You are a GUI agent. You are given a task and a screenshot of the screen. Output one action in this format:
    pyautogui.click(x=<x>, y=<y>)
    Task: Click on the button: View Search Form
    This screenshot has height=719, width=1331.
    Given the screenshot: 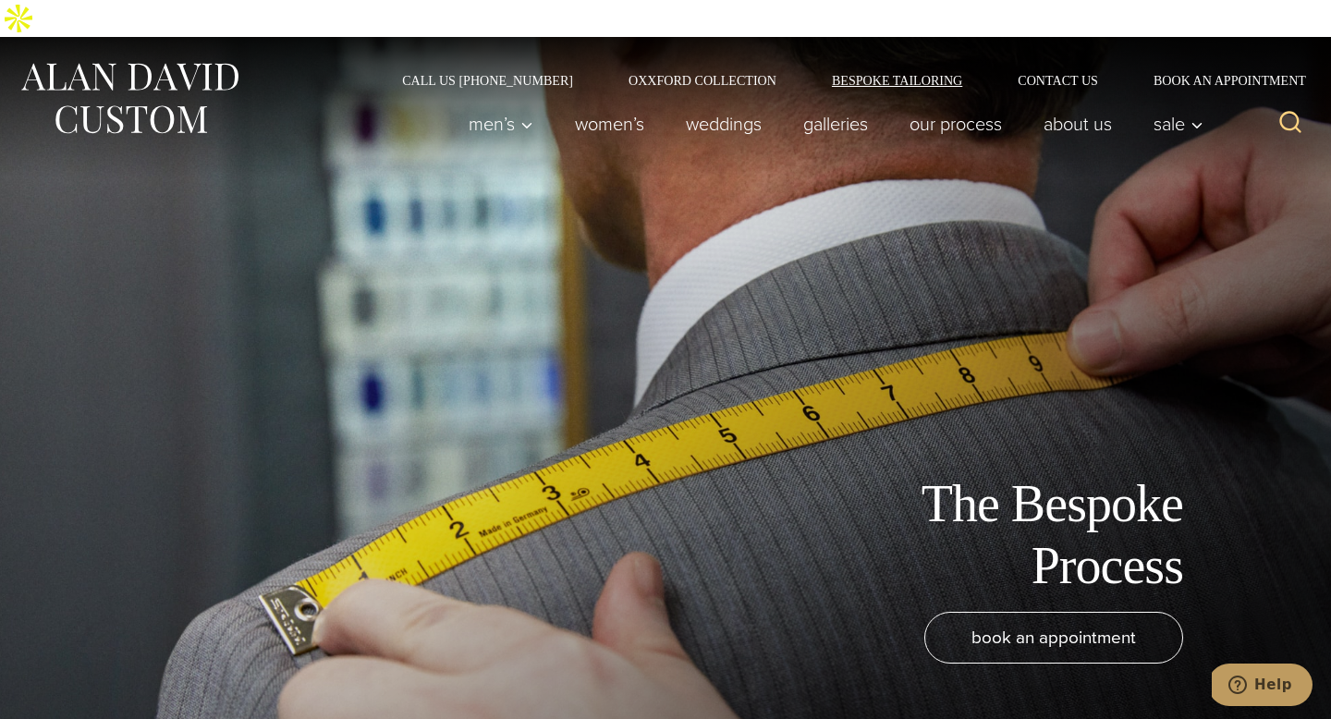 What is the action you would take?
    pyautogui.click(x=1290, y=124)
    